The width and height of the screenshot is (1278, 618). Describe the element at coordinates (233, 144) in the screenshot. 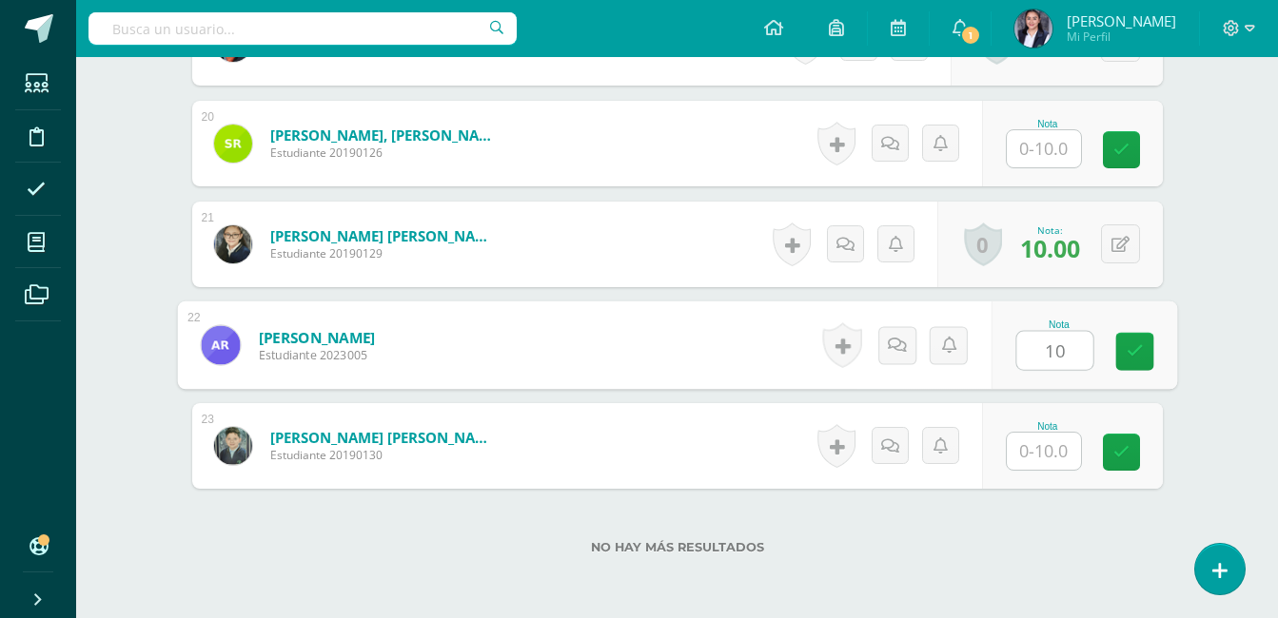

I see `img: aae19b3a5e49268257b6f675fb60d0fd.png` at that location.